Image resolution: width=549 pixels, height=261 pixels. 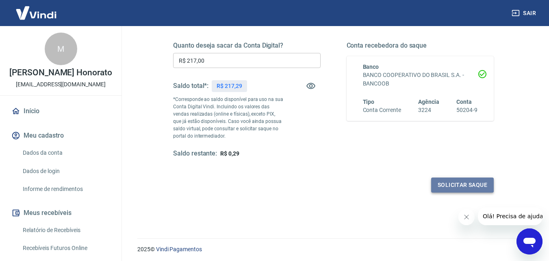 What do you see at coordinates (65, 152) in the screenshot?
I see `a: Dados da conta` at bounding box center [65, 152].